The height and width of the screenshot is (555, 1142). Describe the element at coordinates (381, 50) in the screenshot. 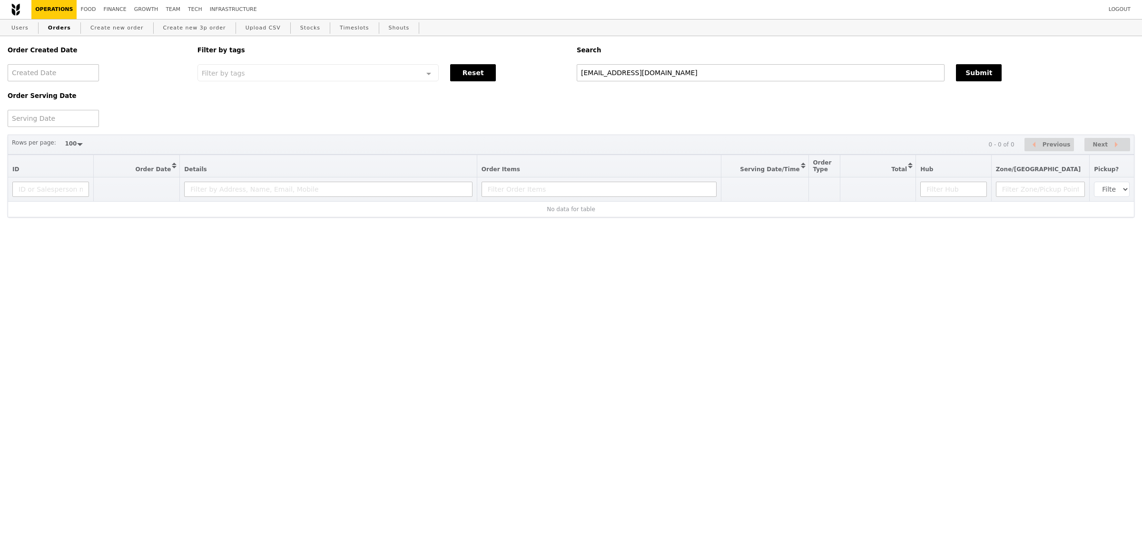

I see `h5: Filter by tags` at that location.